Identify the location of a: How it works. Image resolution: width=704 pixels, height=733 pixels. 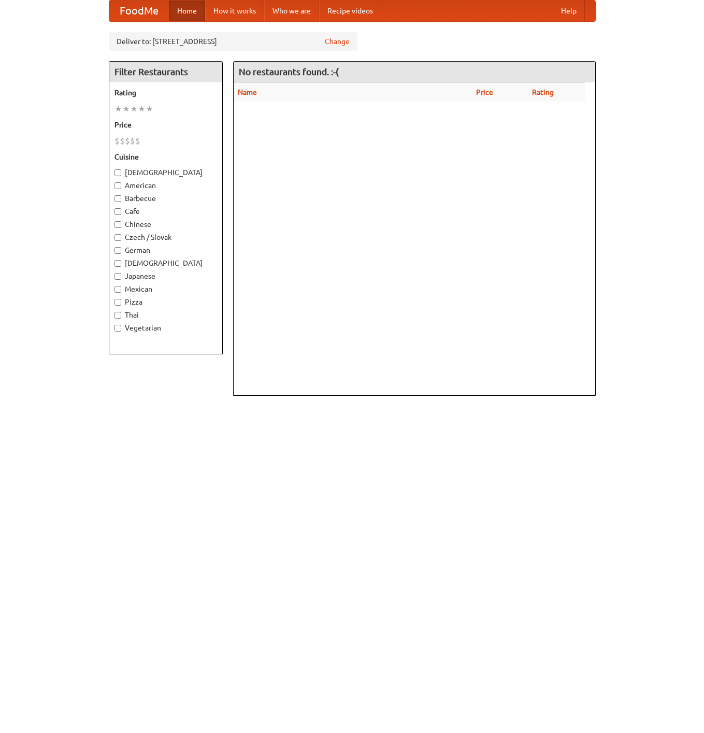
(235, 11).